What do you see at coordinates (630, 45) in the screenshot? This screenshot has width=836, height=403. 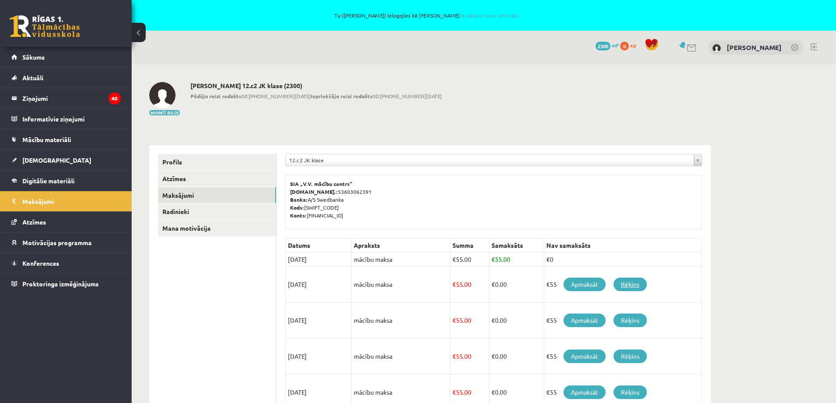 I see `a: 0 xp` at bounding box center [630, 45].